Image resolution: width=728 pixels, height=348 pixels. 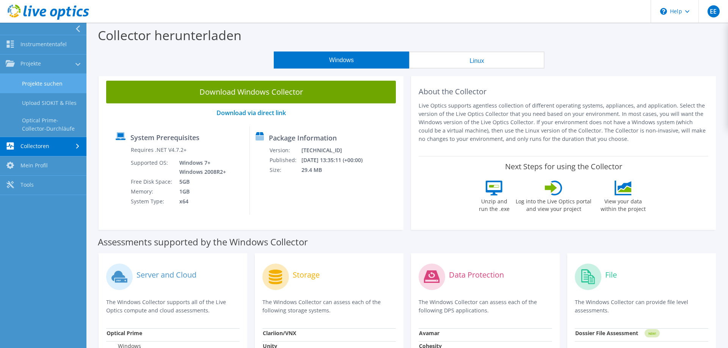 I want to click on button: Linux, so click(x=476, y=60).